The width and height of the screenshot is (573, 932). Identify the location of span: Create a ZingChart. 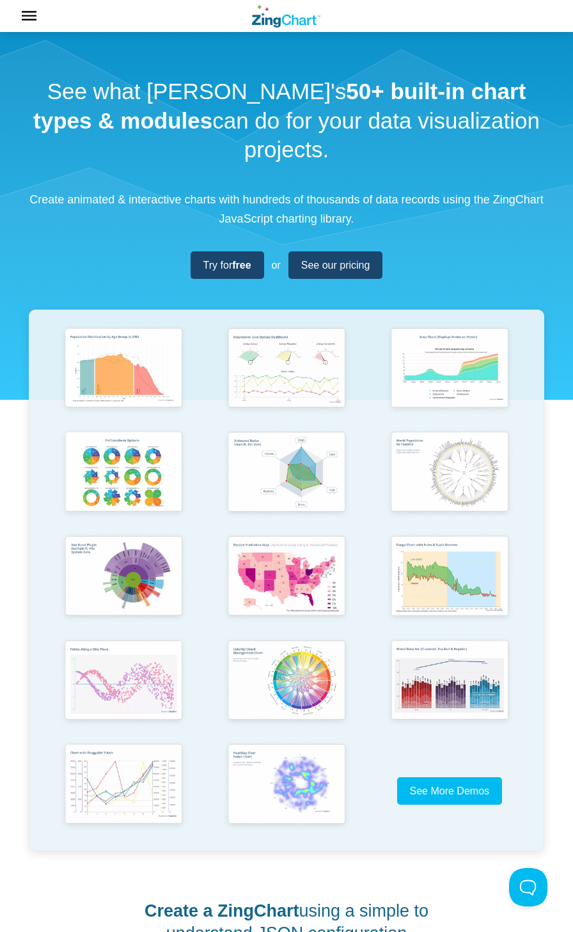
(222, 911).